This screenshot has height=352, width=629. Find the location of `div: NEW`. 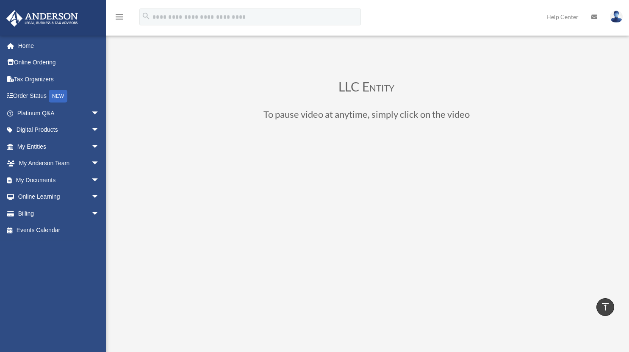

div: NEW is located at coordinates (58, 96).